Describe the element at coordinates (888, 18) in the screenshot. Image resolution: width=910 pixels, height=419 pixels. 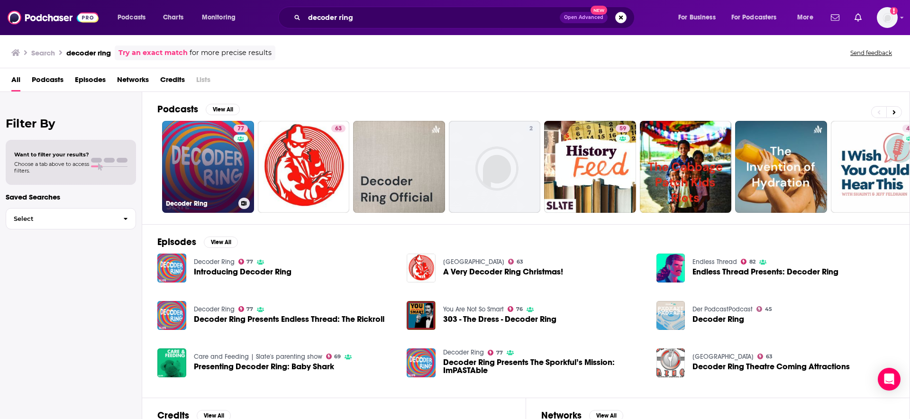
I see `span: Logged in as rowan.sullivan` at that location.